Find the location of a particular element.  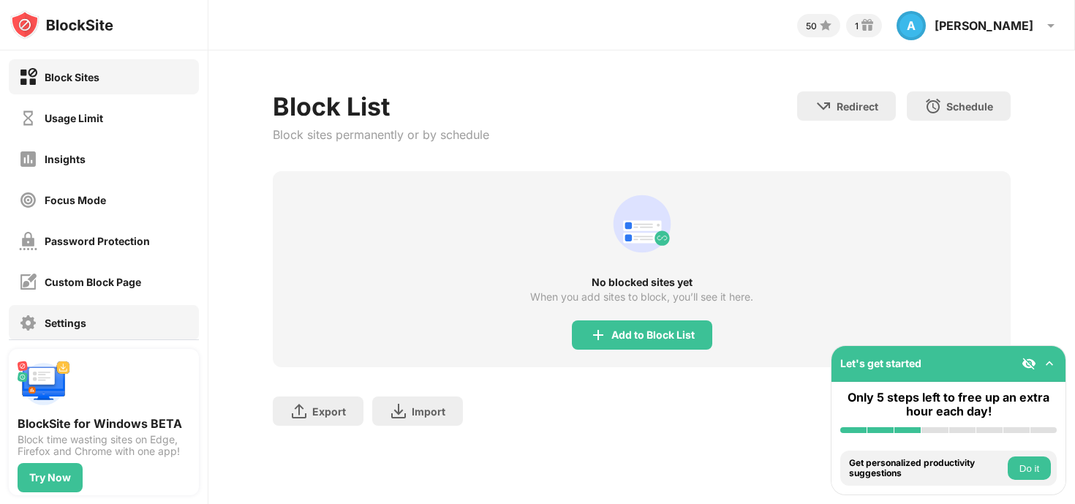

div: Block Sites is located at coordinates (72, 77).